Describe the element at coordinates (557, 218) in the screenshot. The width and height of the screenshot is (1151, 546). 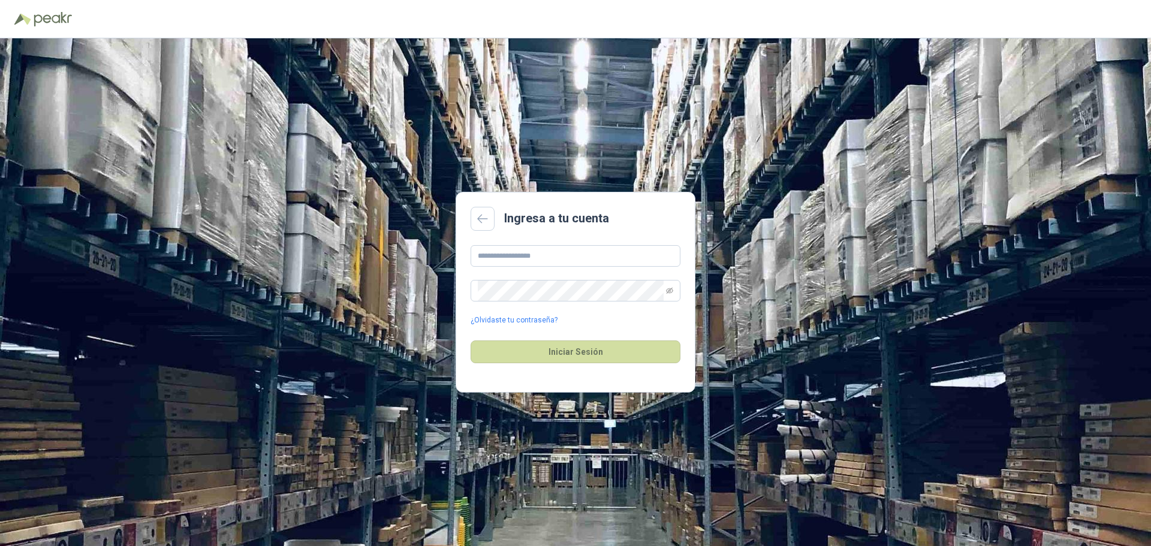
I see `h2: Ingresa a tu cuenta` at that location.